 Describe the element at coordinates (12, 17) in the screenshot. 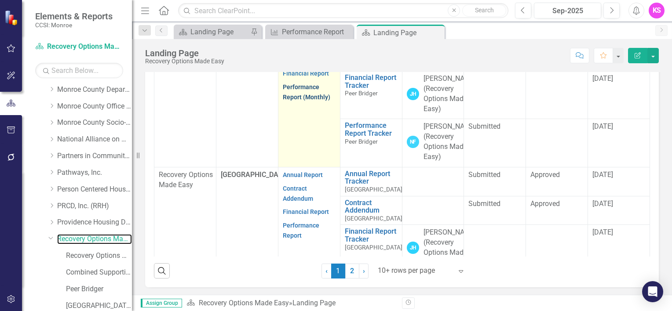

I see `img: ClearPoint Strategy` at that location.